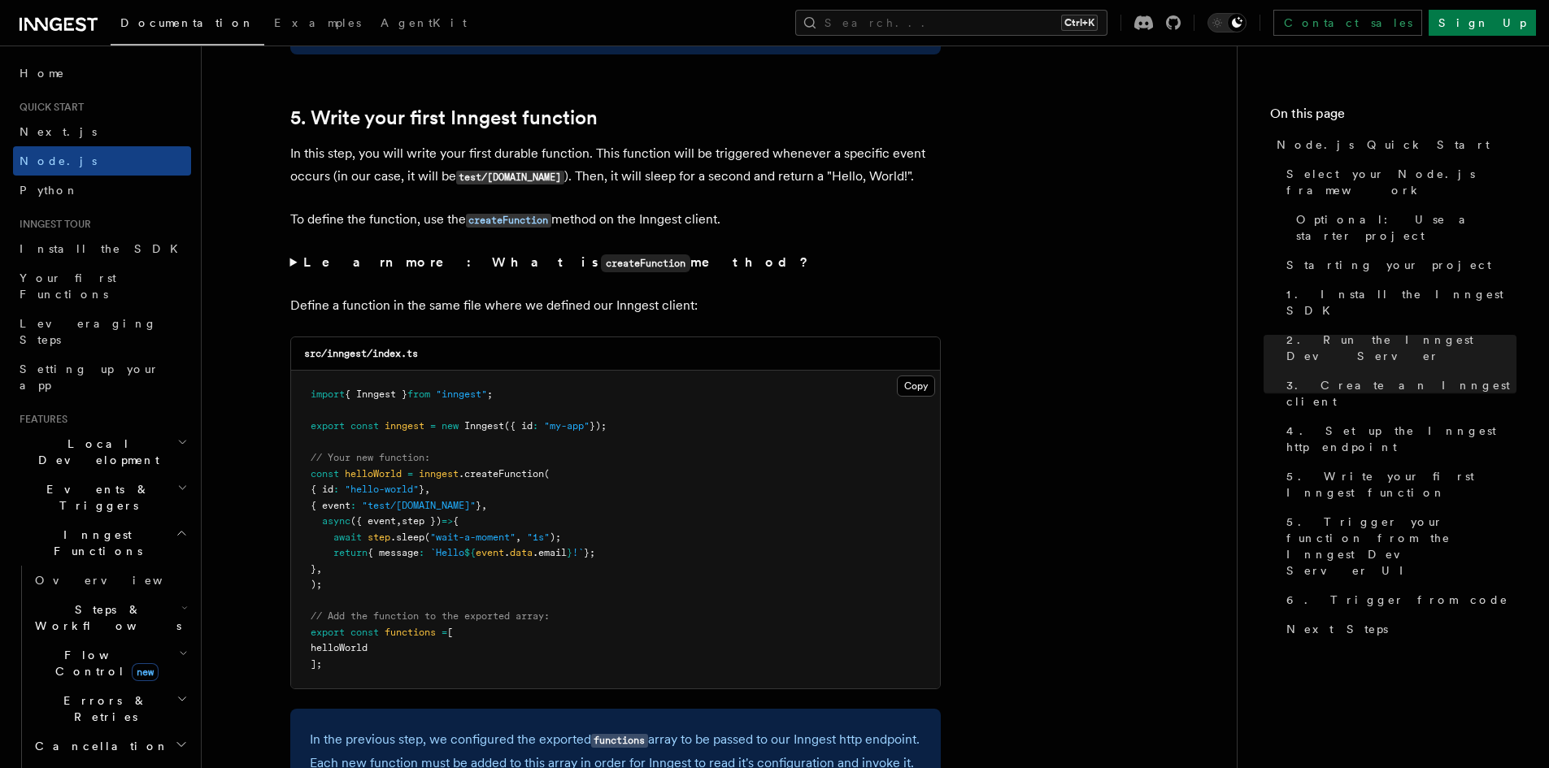 This screenshot has width=1549, height=768. I want to click on span: Next Steps, so click(1336, 629).